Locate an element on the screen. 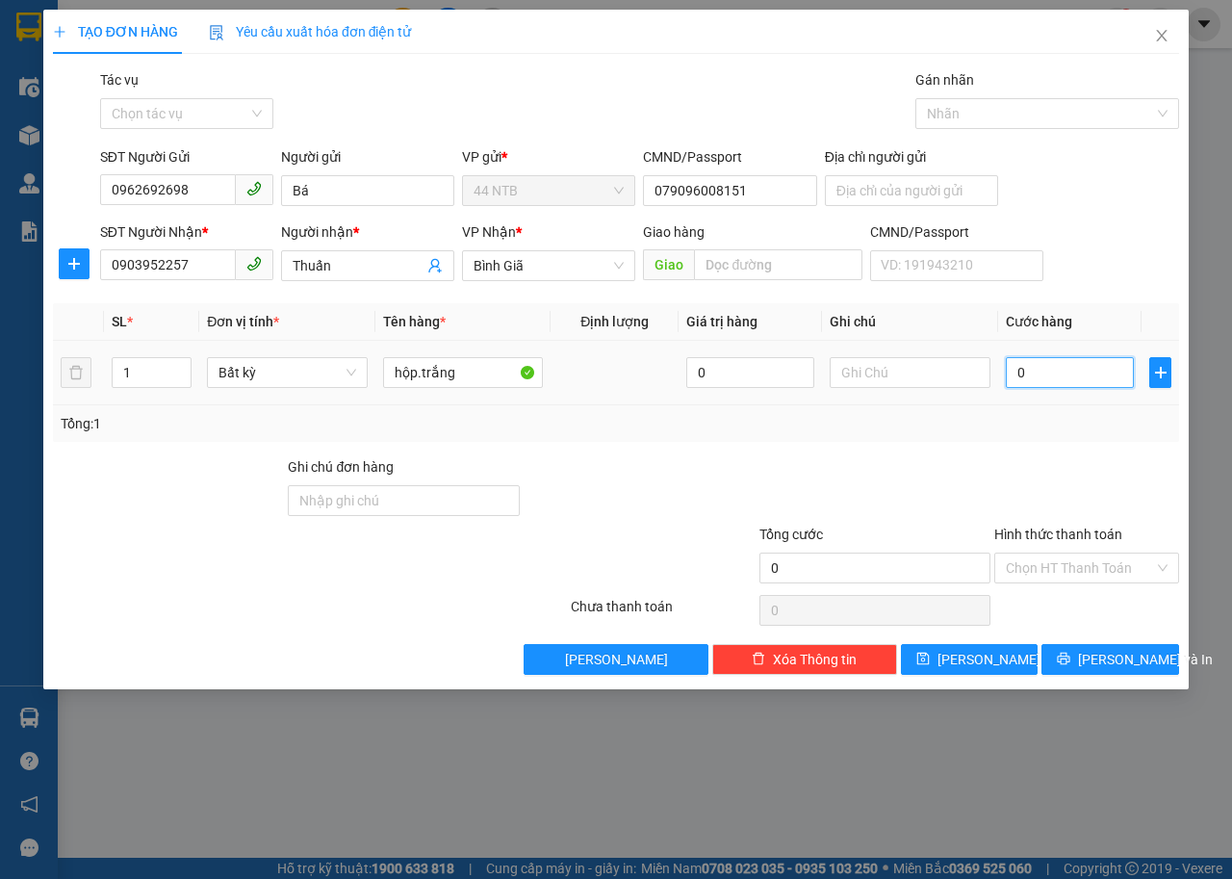 The height and width of the screenshot is (879, 1232). div: LÂM is located at coordinates (250, 51).